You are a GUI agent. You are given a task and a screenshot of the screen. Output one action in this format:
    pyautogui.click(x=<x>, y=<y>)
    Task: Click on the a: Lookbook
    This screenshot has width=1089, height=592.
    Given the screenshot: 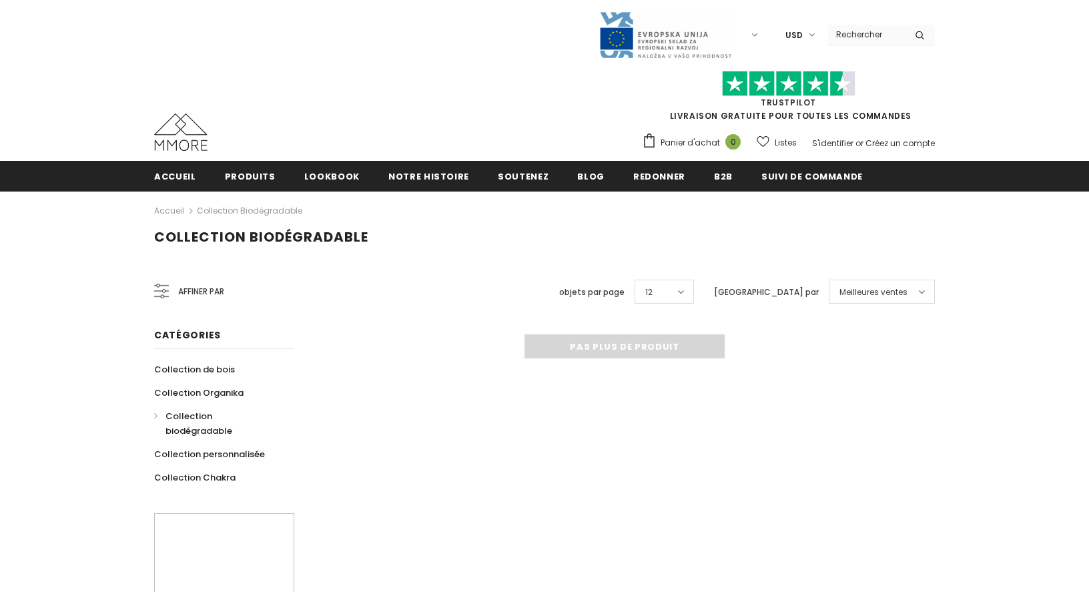 What is the action you would take?
    pyautogui.click(x=332, y=176)
    